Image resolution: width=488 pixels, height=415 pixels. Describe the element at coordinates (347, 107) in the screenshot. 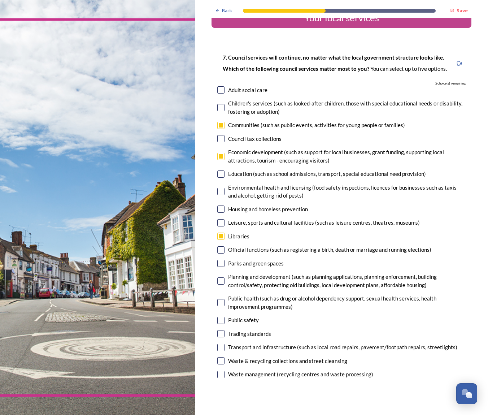

I see `div: Children's services (such as looked-after children, those with special educational needs or disab...` at that location.